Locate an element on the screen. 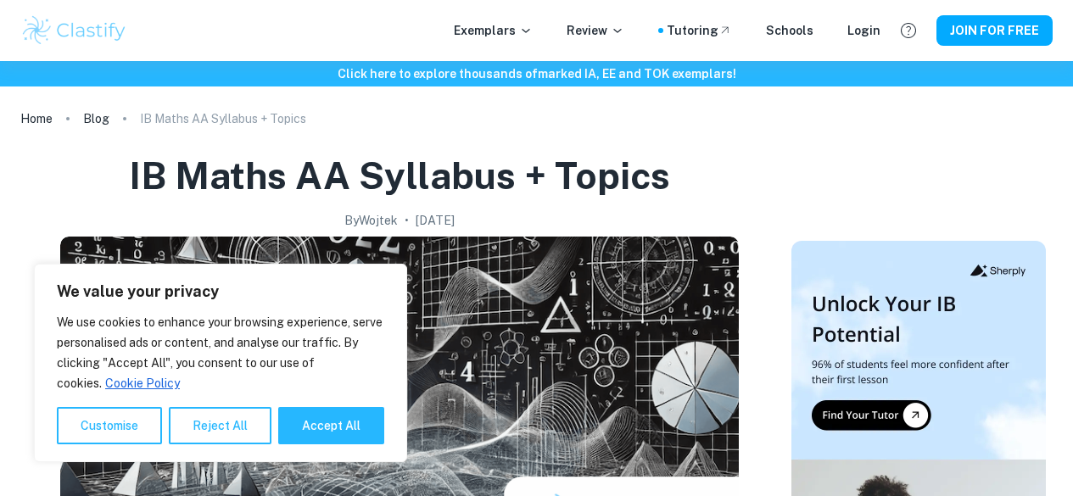  a: Schools is located at coordinates (790, 31).